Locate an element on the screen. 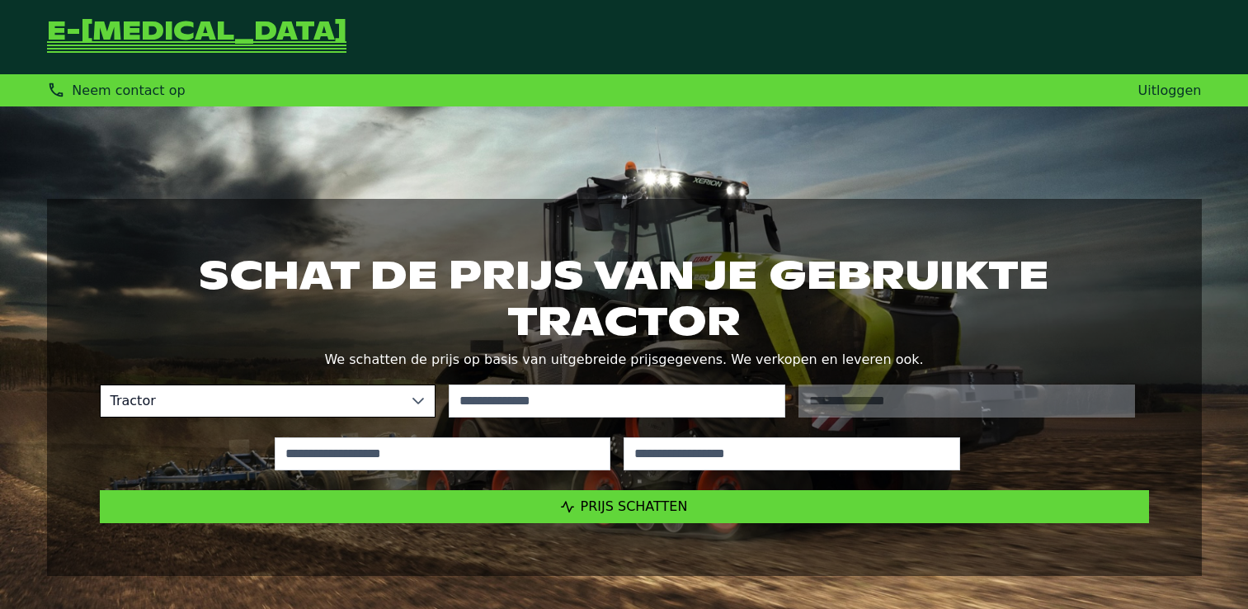 This screenshot has height=609, width=1248. div: Neem contact op is located at coordinates (116, 90).